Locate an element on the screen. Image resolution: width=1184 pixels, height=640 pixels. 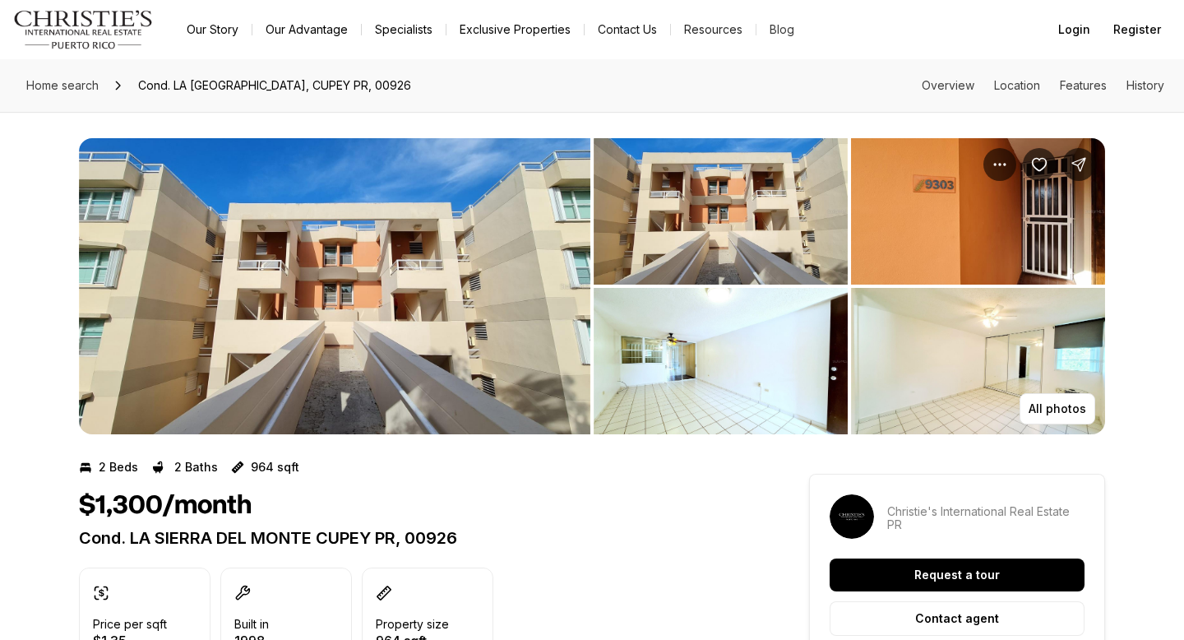
a: Blog is located at coordinates (782, 30).